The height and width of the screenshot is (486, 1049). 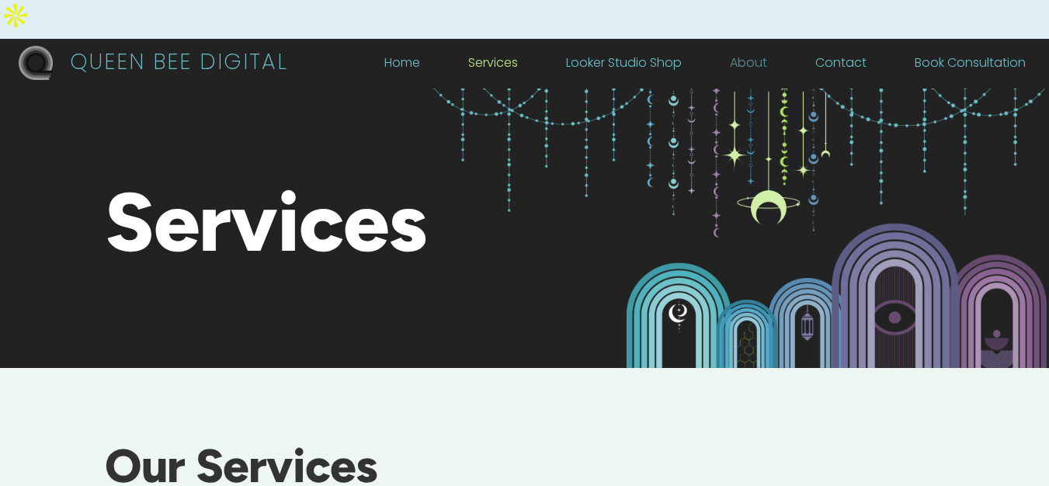 I want to click on a: Home, so click(x=402, y=67).